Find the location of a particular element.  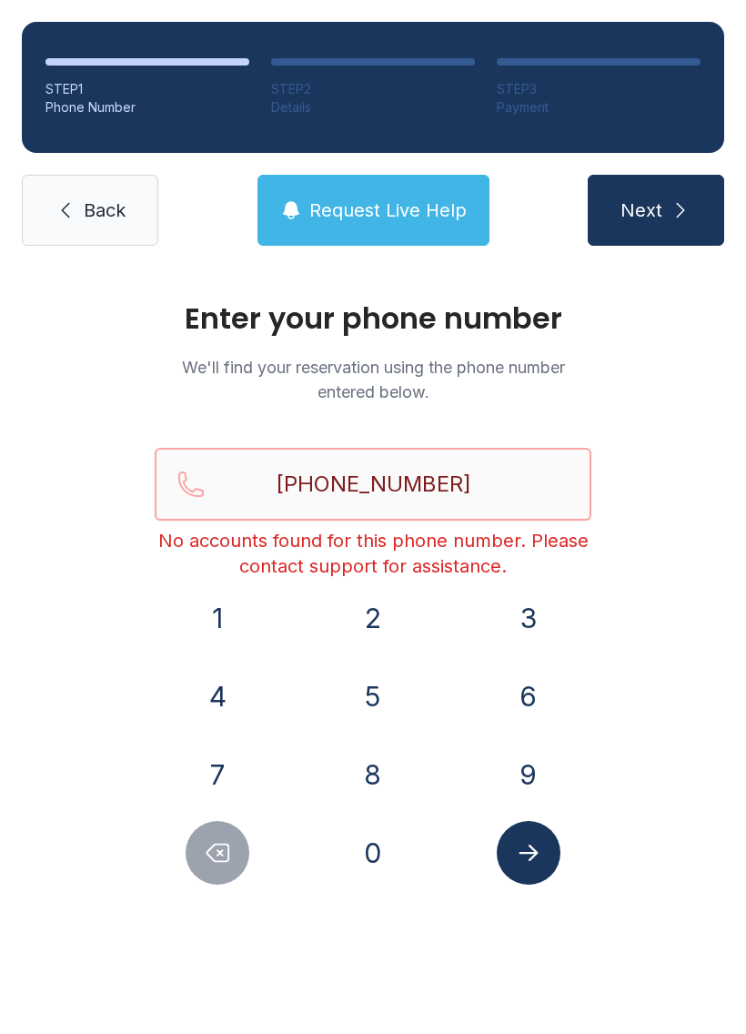

div: Details is located at coordinates (373, 107).